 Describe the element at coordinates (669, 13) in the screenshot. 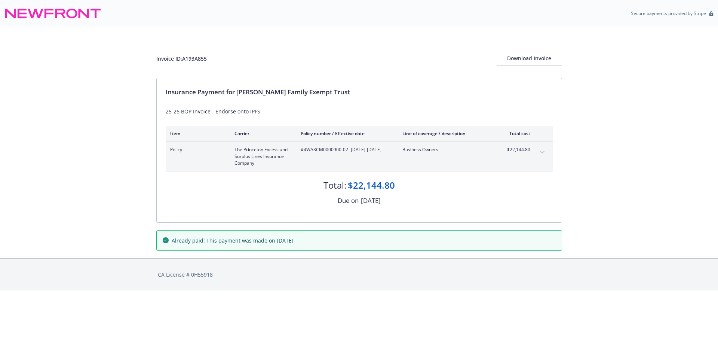

I see `p: Secure payments provided by Stripe` at that location.